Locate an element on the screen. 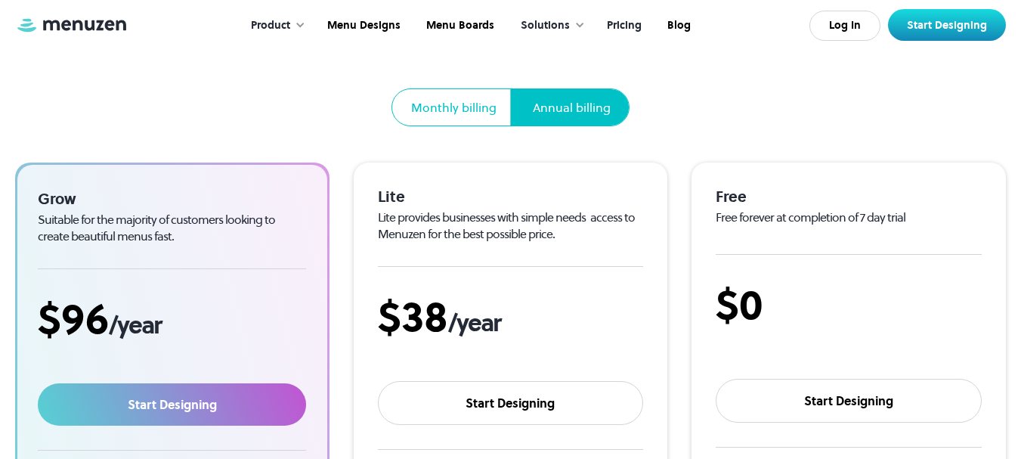 The height and width of the screenshot is (459, 1021). a: Log In is located at coordinates (845, 26).